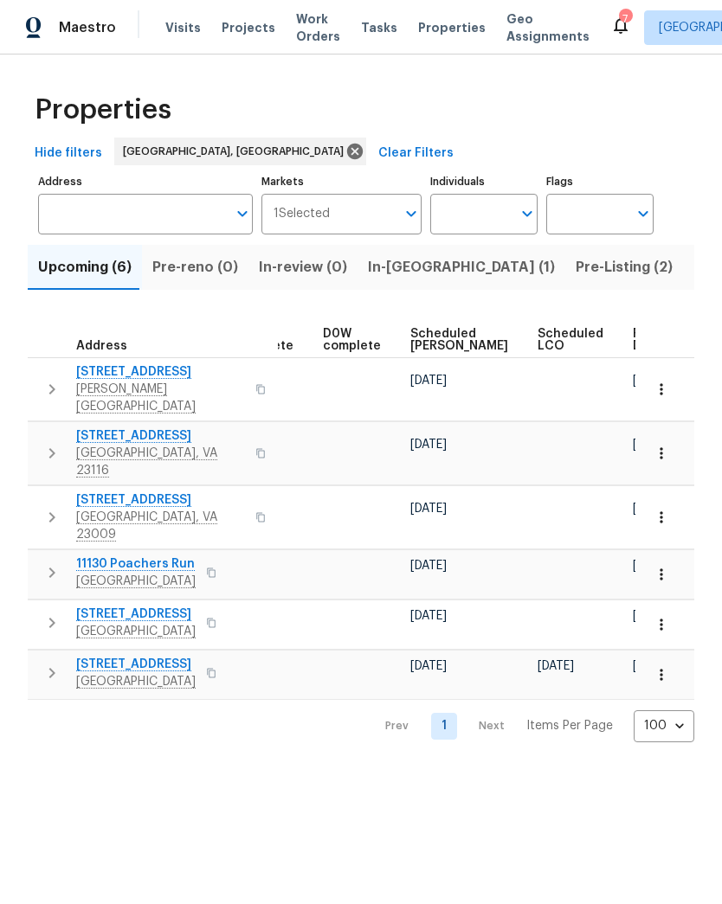  What do you see at coordinates (664, 726) in the screenshot?
I see `div: 100` at bounding box center [664, 726].